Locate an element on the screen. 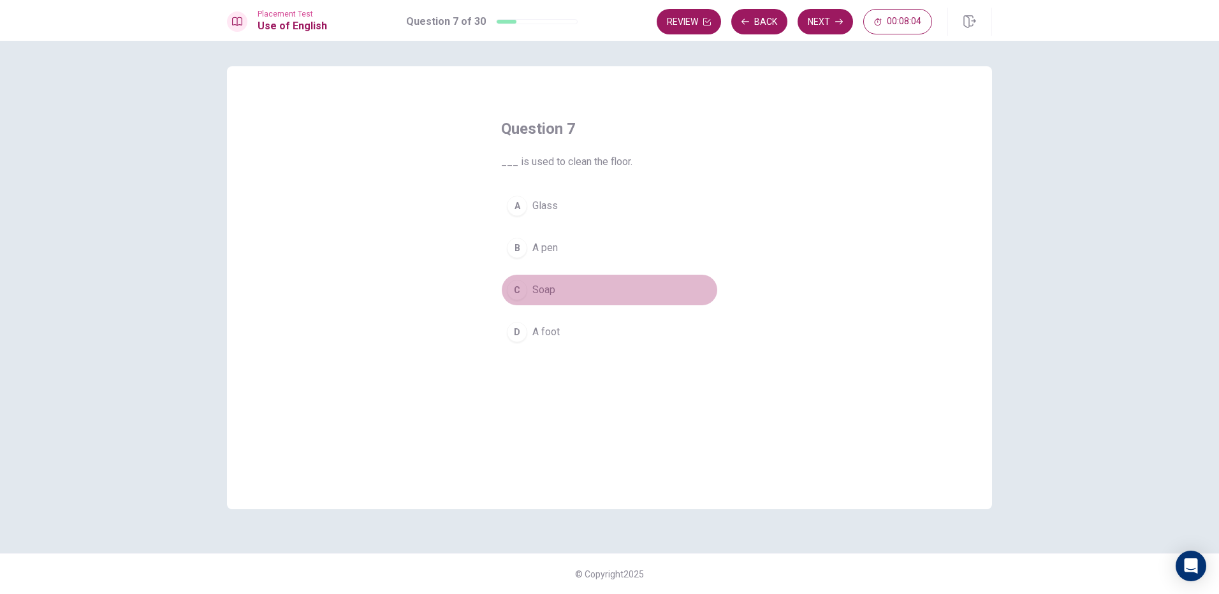 The width and height of the screenshot is (1219, 594). span: 00:08:04 is located at coordinates (904, 22).